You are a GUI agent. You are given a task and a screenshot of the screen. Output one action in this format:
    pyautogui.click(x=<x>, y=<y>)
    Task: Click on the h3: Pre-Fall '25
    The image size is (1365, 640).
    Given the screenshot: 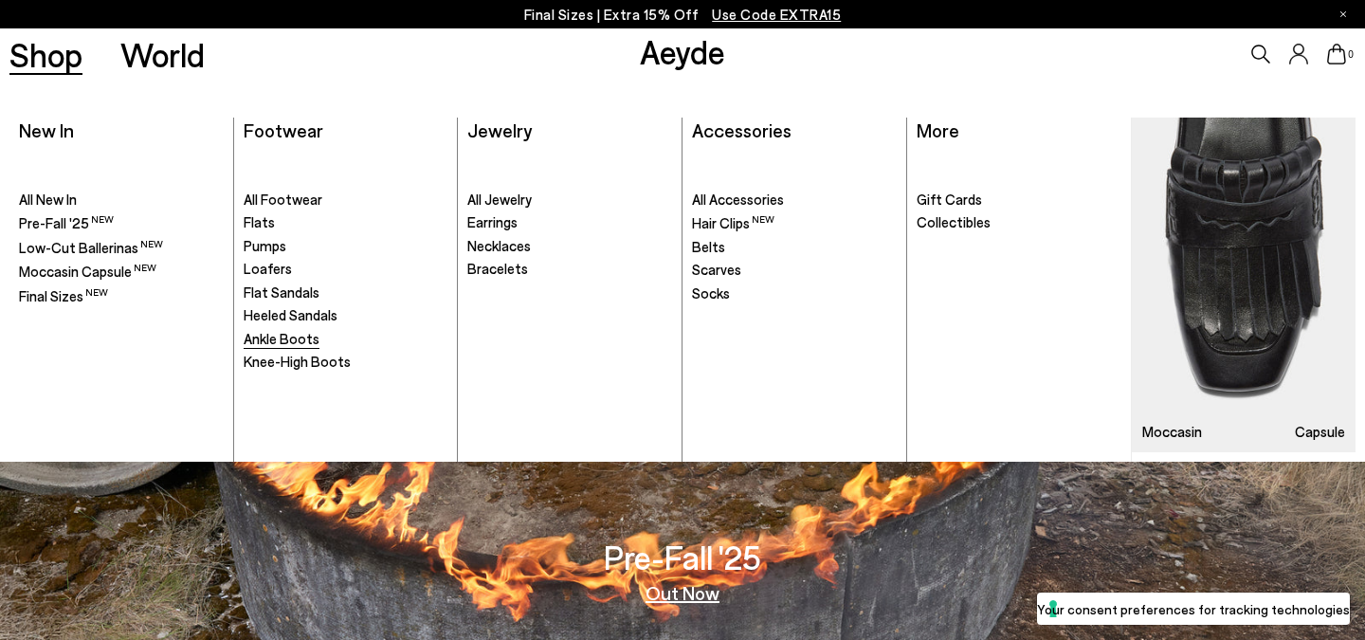 What is the action you would take?
    pyautogui.click(x=683, y=557)
    